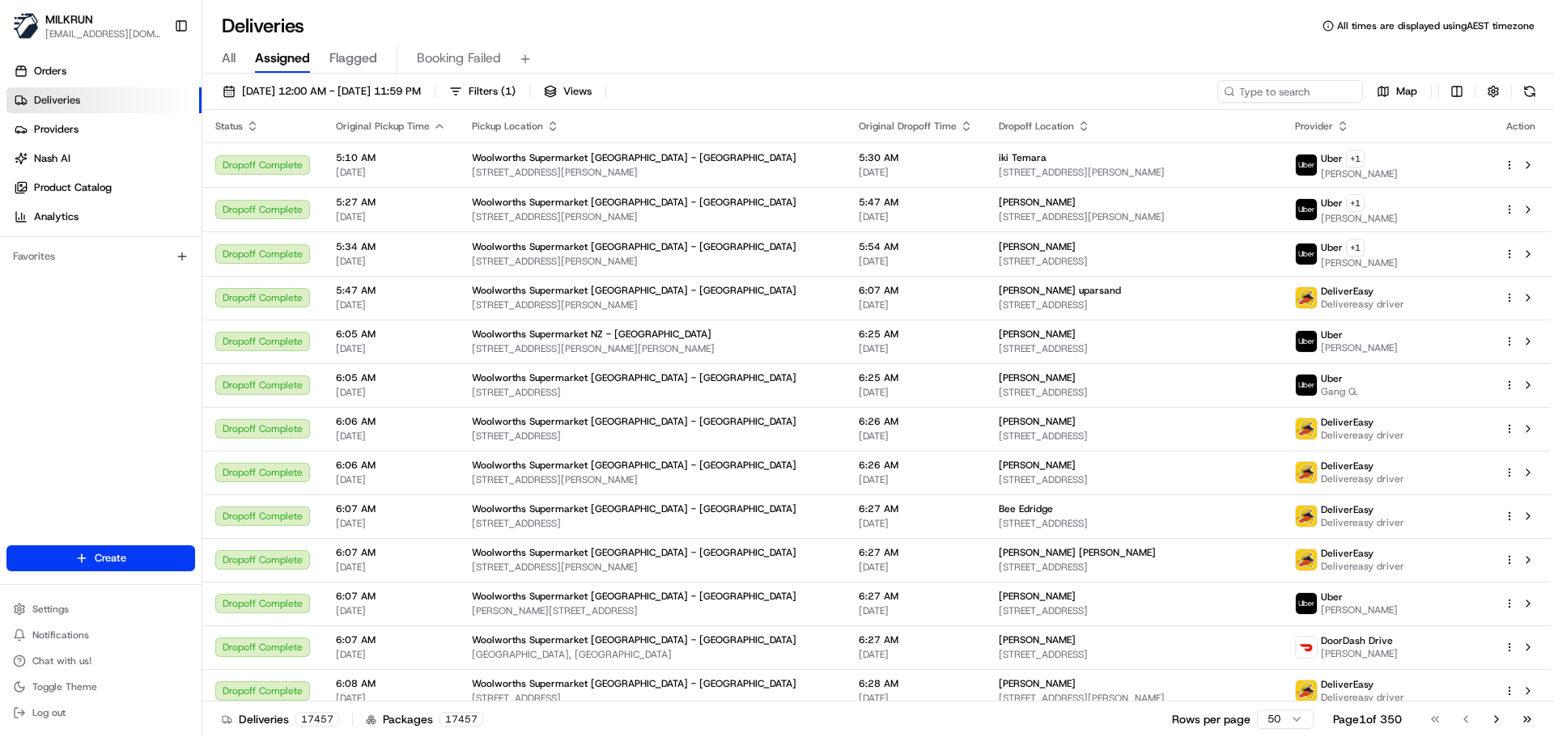 The width and height of the screenshot is (1554, 737). Describe the element at coordinates (391, 684) in the screenshot. I see `span: 6:08 AM` at that location.